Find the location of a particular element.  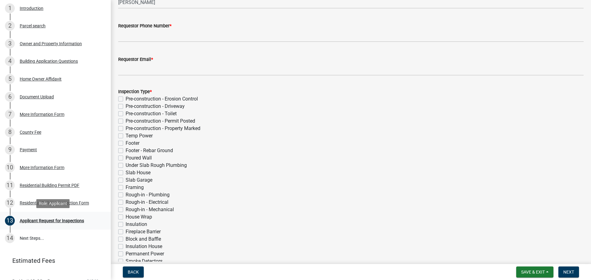

div: Residential Building Inspection Form is located at coordinates (54, 203).